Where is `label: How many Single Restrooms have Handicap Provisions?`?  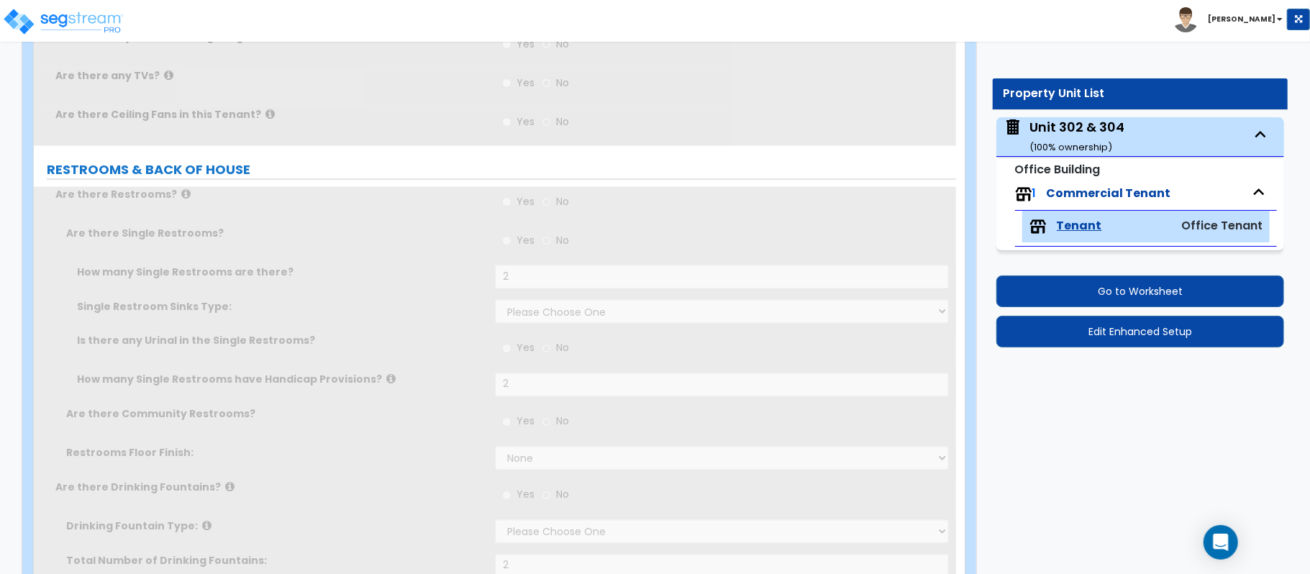
label: How many Single Restrooms have Handicap Provisions? is located at coordinates (281, 380).